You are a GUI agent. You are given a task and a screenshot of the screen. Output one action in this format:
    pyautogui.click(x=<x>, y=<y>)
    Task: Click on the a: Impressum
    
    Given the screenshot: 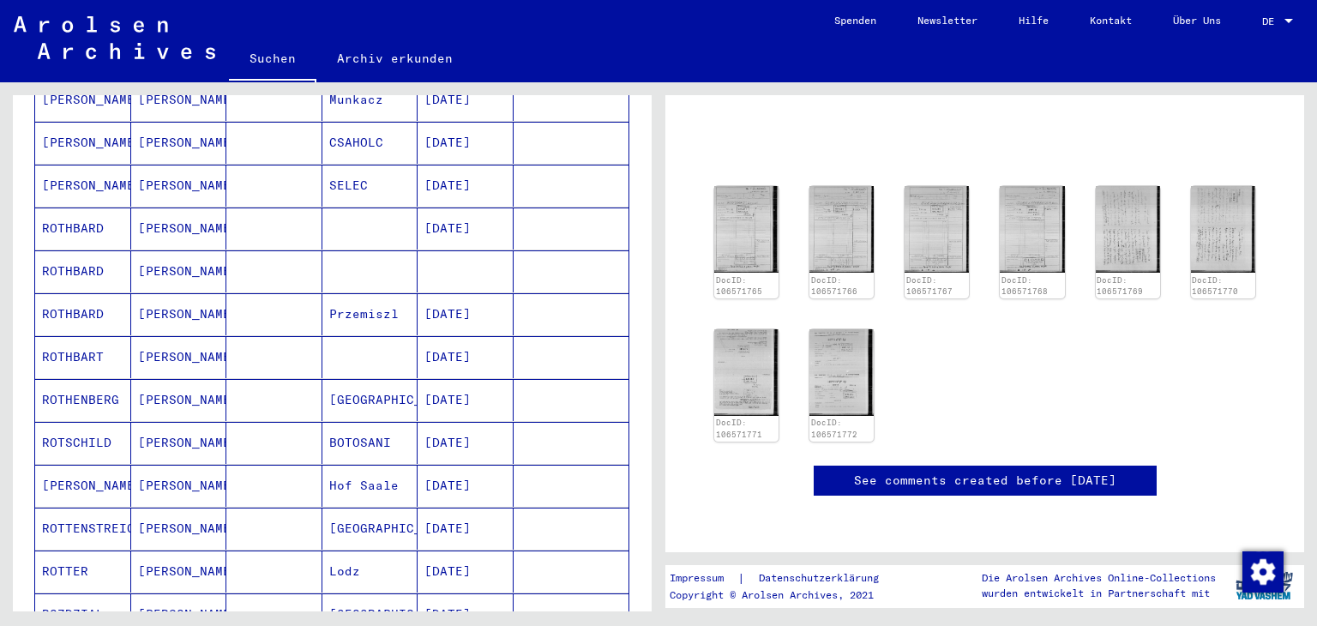 What is the action you would take?
    pyautogui.click(x=703, y=578)
    